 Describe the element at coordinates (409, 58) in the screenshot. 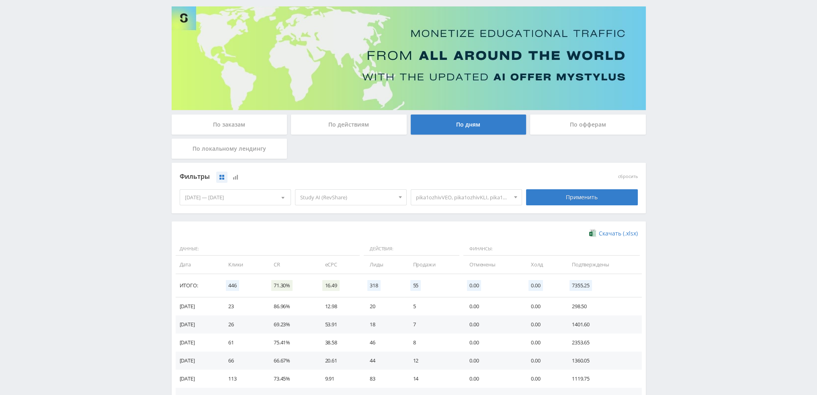

I see `img: Banner` at that location.